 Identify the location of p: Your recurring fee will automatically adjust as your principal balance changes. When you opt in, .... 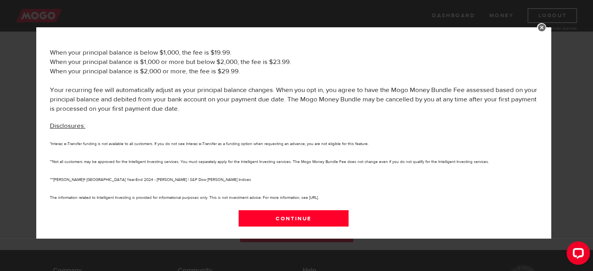
(293, 99).